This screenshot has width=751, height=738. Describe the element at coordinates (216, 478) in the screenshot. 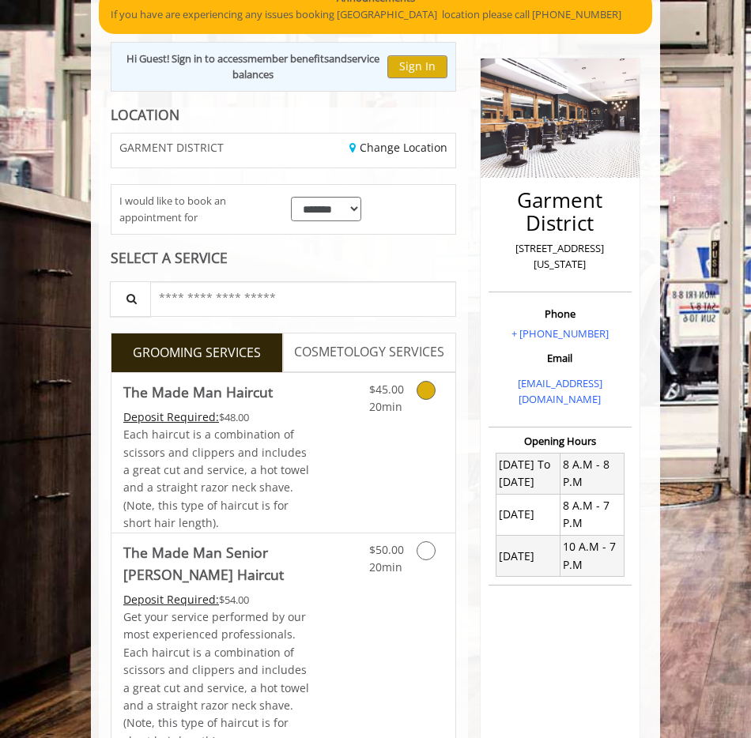

I see `span: Each haircut is a combination of scissors and clippers and includes a great cut and service, a ho...` at that location.